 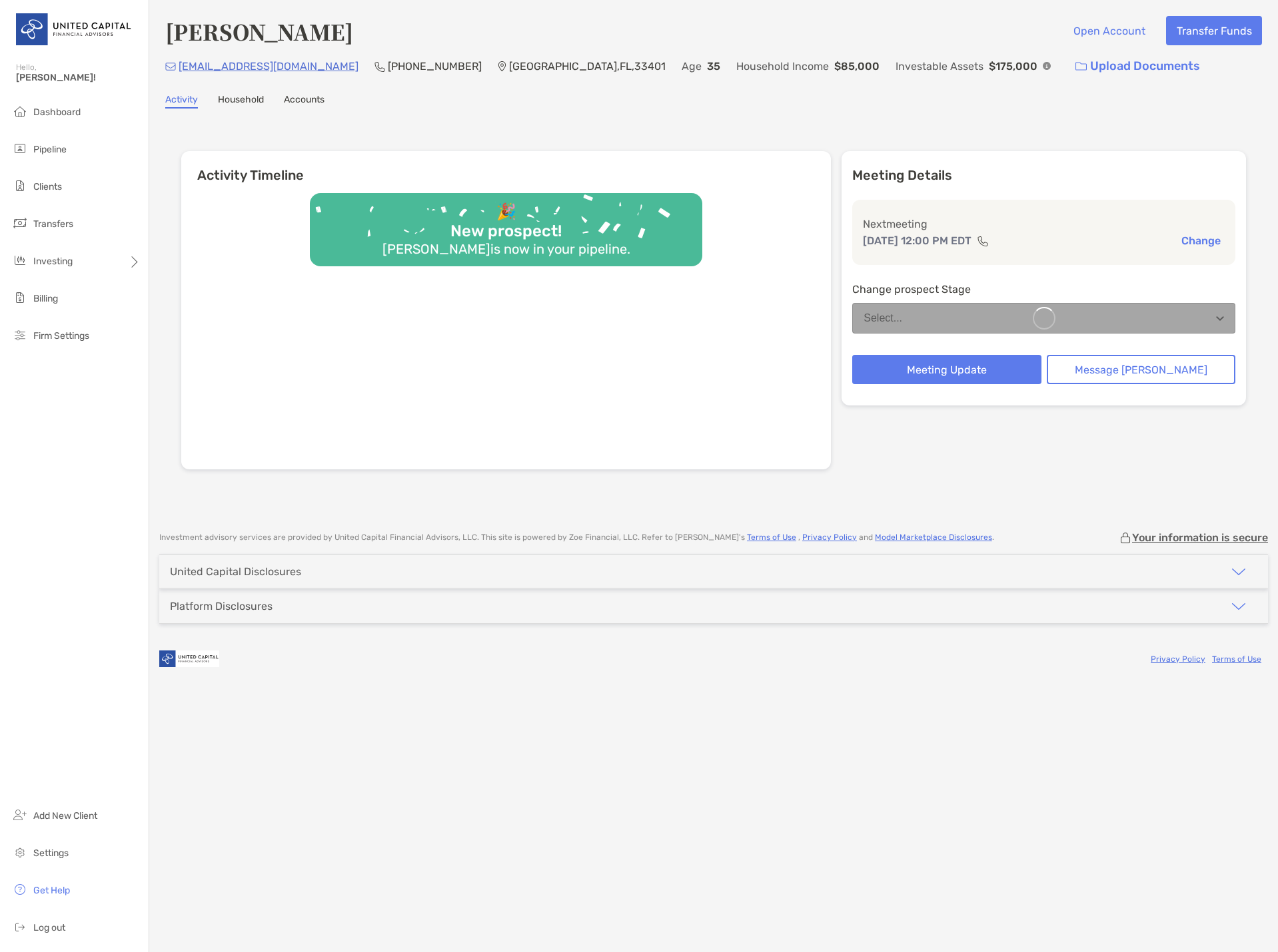 I want to click on p: 35, so click(x=714, y=66).